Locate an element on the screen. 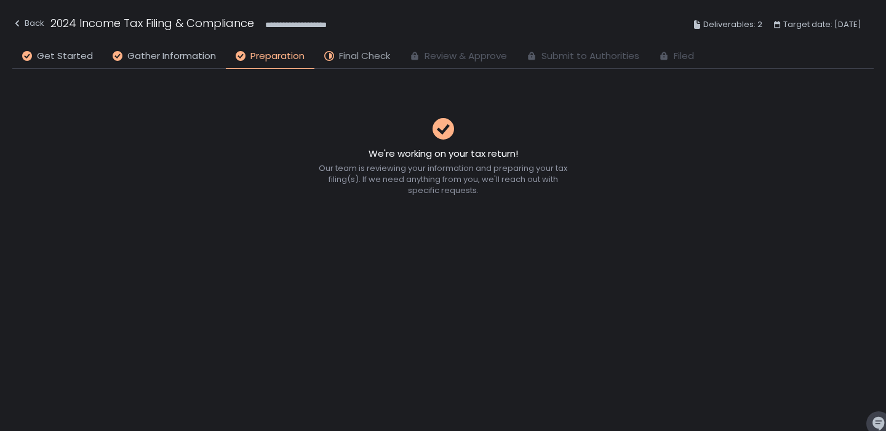 This screenshot has height=431, width=886. span: Get Started is located at coordinates (65, 56).